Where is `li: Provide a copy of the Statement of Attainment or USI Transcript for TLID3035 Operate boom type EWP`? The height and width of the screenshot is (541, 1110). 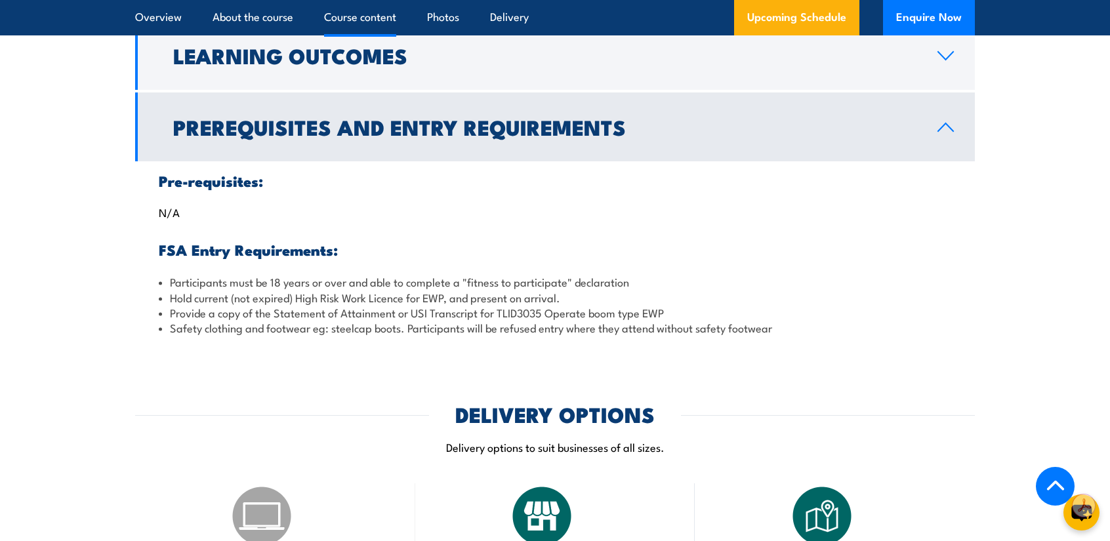 li: Provide a copy of the Statement of Attainment or USI Transcript for TLID3035 Operate boom type EWP is located at coordinates (555, 312).